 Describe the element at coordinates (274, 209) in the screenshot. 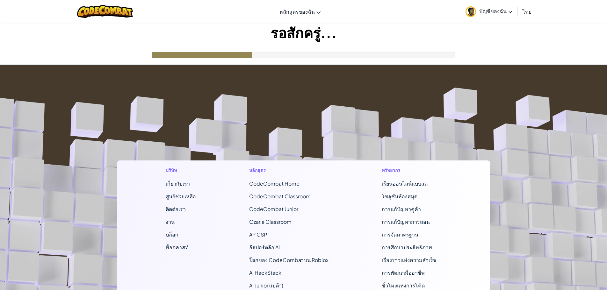

I see `a: CodeCombat Junior` at that location.